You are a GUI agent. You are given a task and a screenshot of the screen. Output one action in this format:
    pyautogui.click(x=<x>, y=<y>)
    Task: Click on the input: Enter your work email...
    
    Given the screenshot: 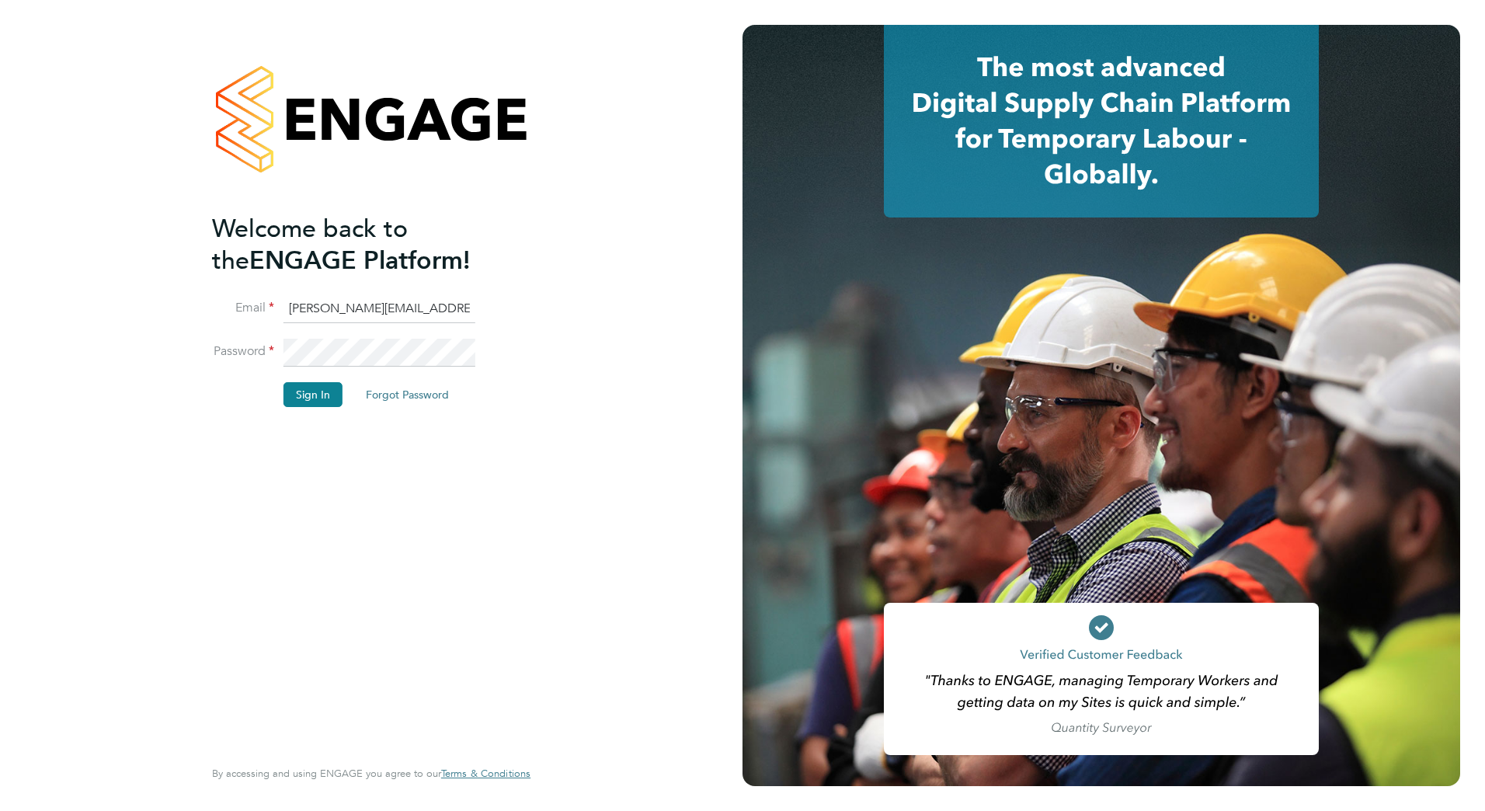 What is the action you would take?
    pyautogui.click(x=379, y=309)
    